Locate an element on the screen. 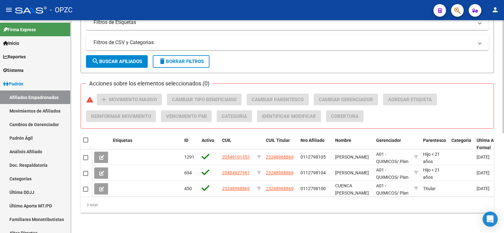 Image resolution: width=504 pixels, height=233 pixels. button: Cambiar Gerenciador is located at coordinates (346, 99).